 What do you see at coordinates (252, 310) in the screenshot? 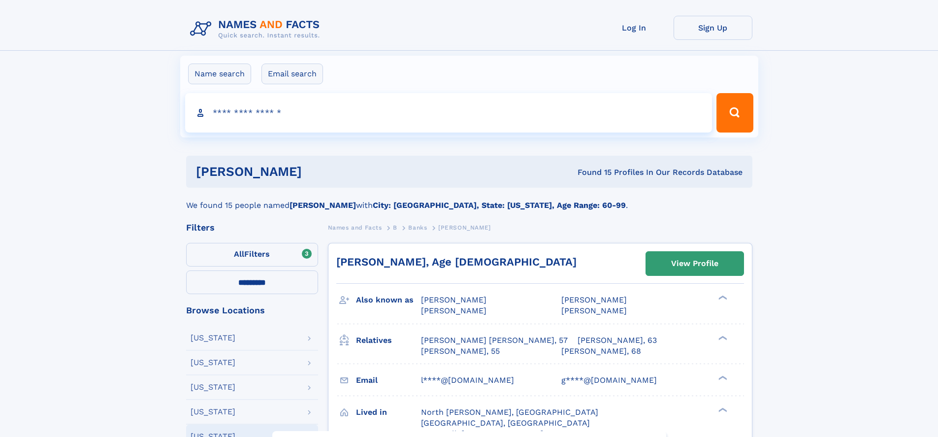
I see `div: Browse Locations` at bounding box center [252, 310].